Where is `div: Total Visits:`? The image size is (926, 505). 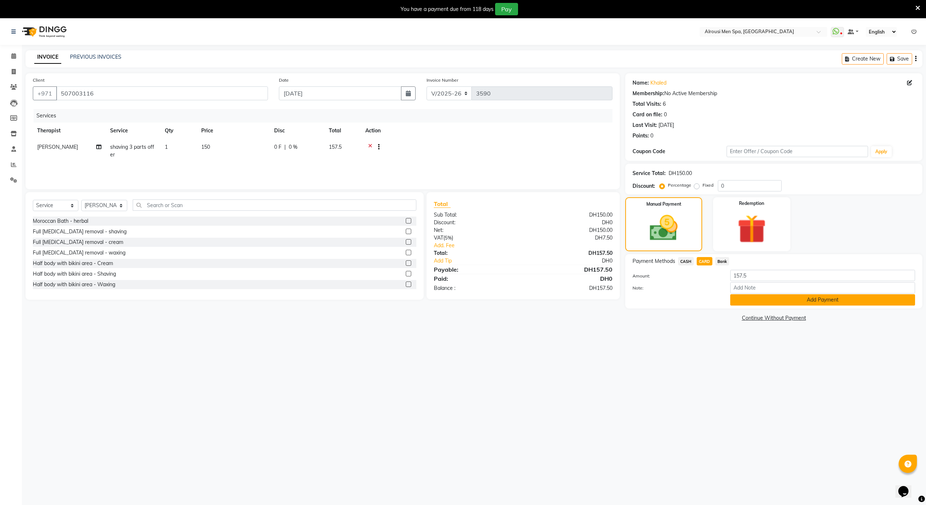
div: Total Visits: is located at coordinates (647, 104).